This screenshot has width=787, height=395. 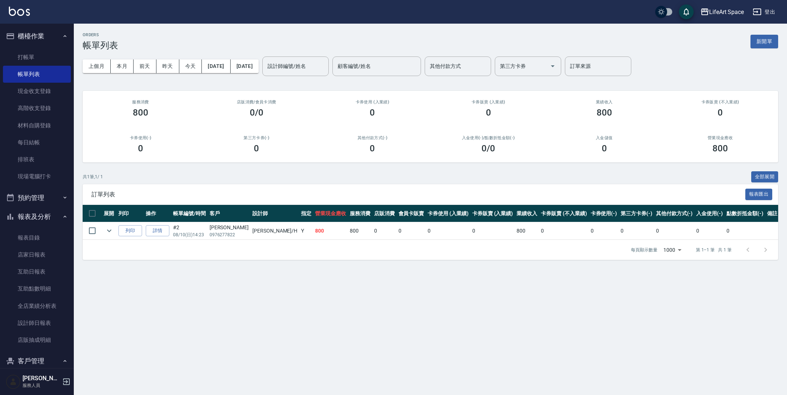 I want to click on p: 08/10 (日) 14:23, so click(x=189, y=235).